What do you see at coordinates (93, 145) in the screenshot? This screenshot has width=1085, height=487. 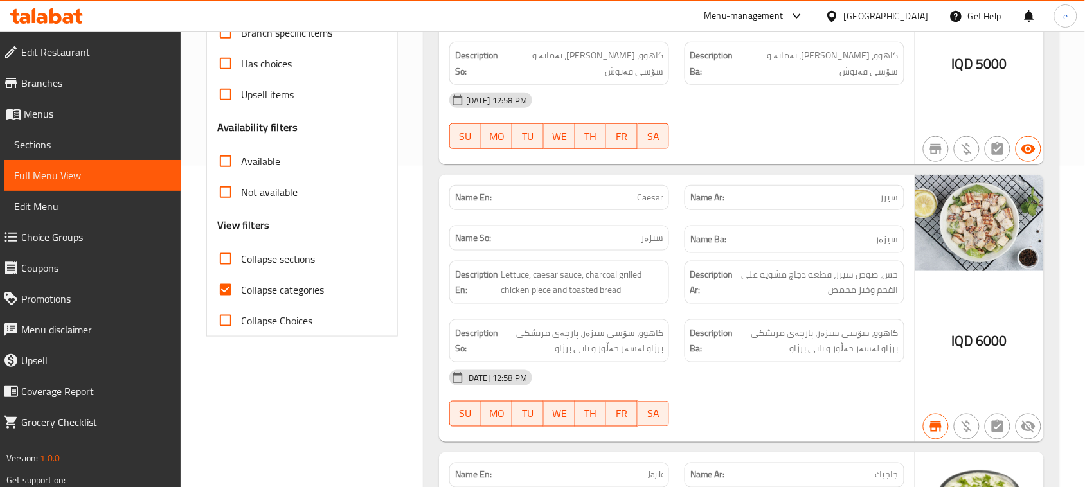 I see `span: Sections` at bounding box center [93, 145].